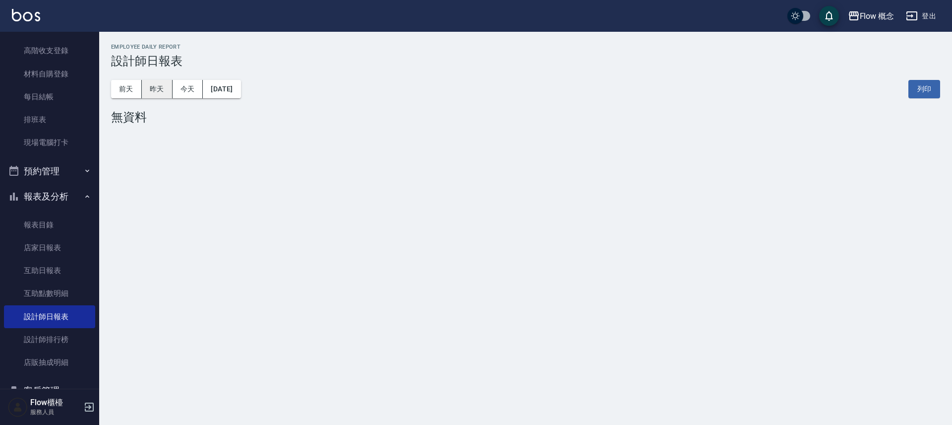 This screenshot has height=425, width=952. I want to click on a: 店家日報表, so click(50, 248).